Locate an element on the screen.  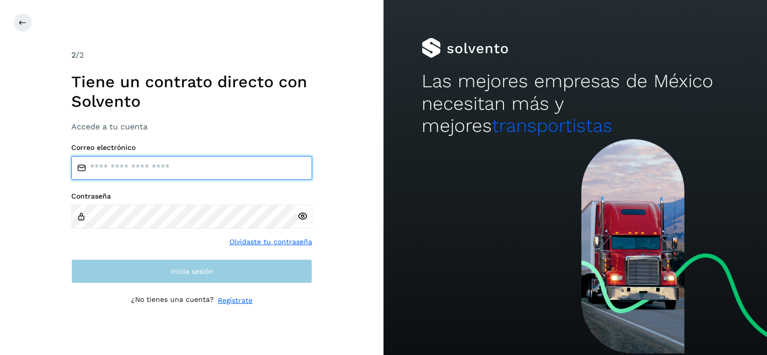
p: ¿No tienes una cuenta? is located at coordinates (172, 301).